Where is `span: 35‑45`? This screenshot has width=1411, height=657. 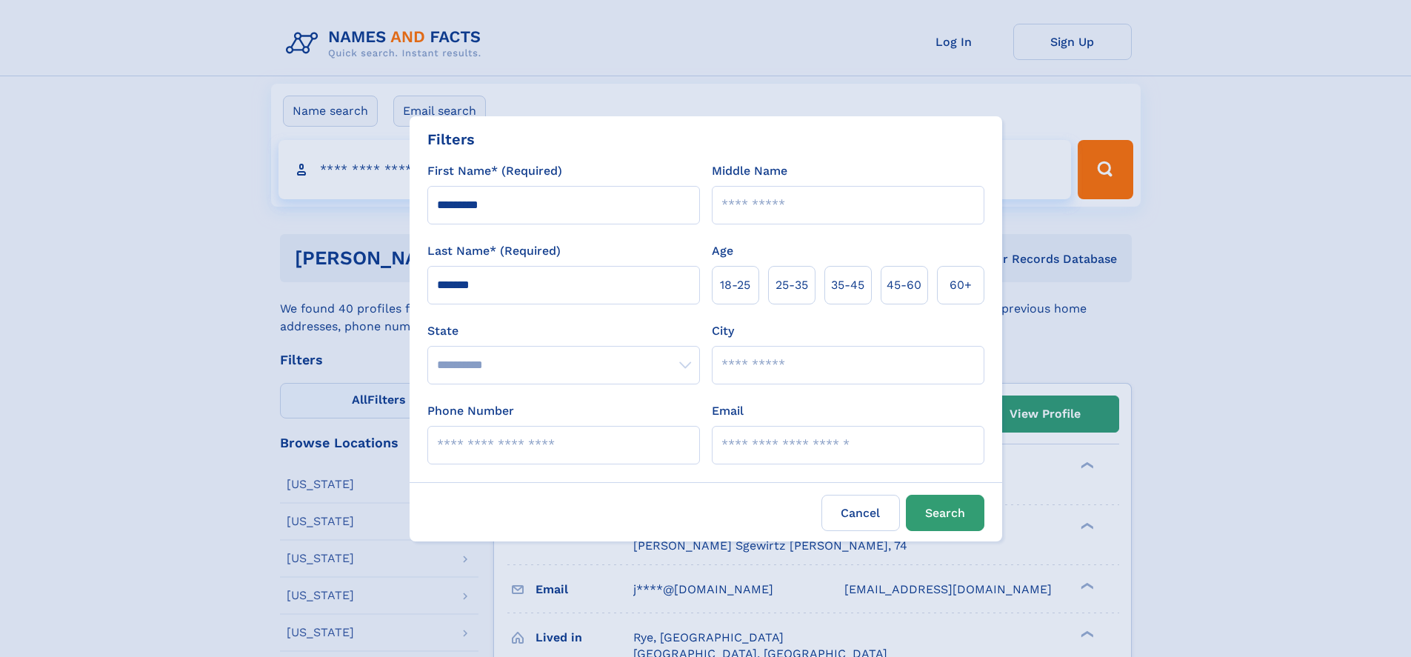
span: 35‑45 is located at coordinates (847, 285).